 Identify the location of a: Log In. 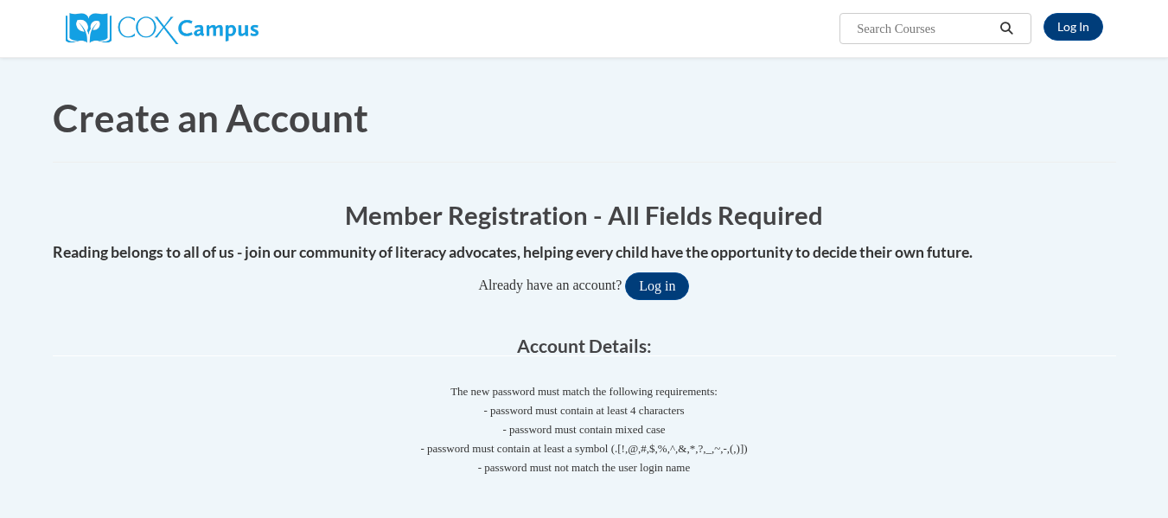
(1073, 27).